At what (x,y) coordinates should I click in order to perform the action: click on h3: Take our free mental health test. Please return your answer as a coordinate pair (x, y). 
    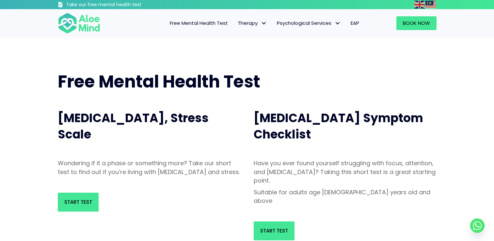
    Looking at the image, I should click on (121, 5).